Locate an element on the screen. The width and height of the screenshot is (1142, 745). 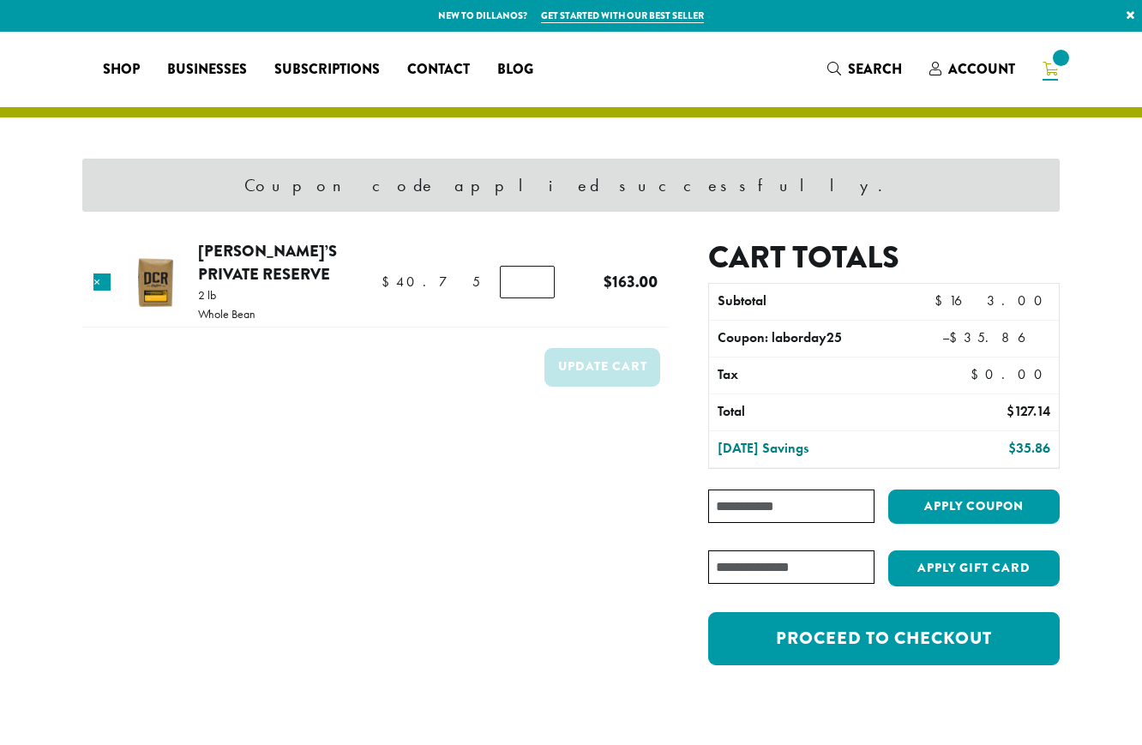
bdi: 35.86 is located at coordinates (1028, 447).